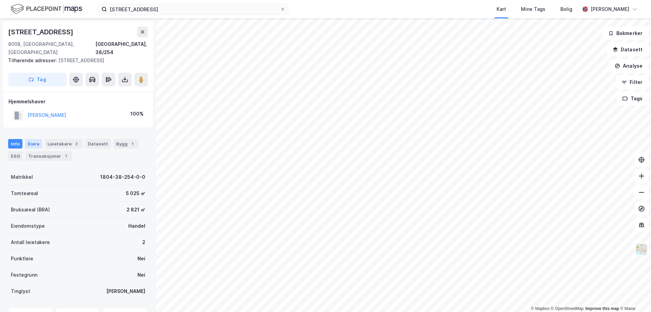 The height and width of the screenshot is (312, 651). Describe the element at coordinates (33, 60) in the screenshot. I see `span: Tilhørende adresser:` at that location.